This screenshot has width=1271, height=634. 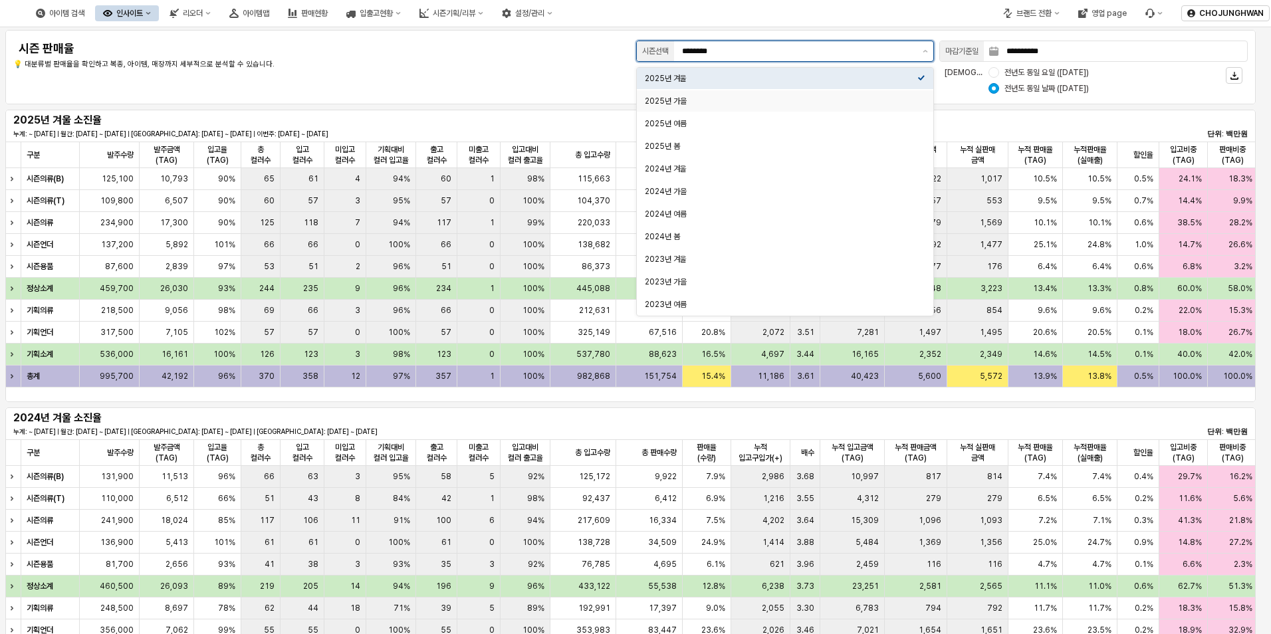 I want to click on span: 26.6%, so click(x=1240, y=245).